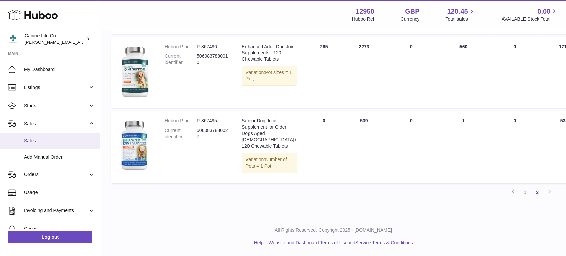 This screenshot has width=566, height=256. Describe the element at coordinates (50, 237) in the screenshot. I see `a: Log out` at that location.